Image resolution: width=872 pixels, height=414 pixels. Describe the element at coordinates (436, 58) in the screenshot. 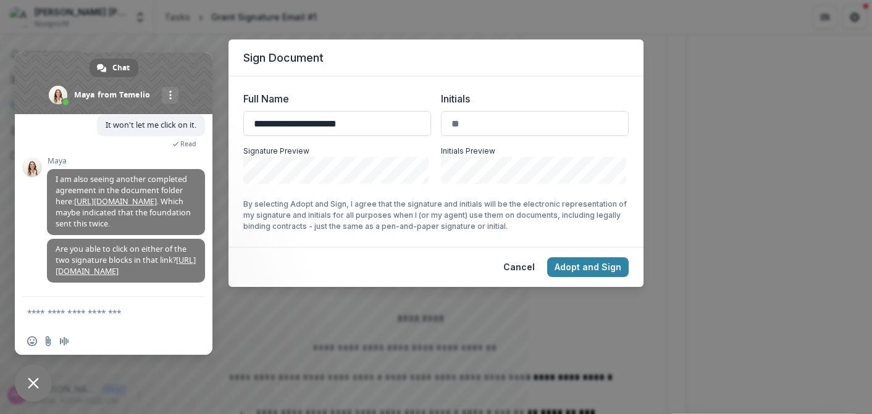

I see `header: Sign Document` at that location.